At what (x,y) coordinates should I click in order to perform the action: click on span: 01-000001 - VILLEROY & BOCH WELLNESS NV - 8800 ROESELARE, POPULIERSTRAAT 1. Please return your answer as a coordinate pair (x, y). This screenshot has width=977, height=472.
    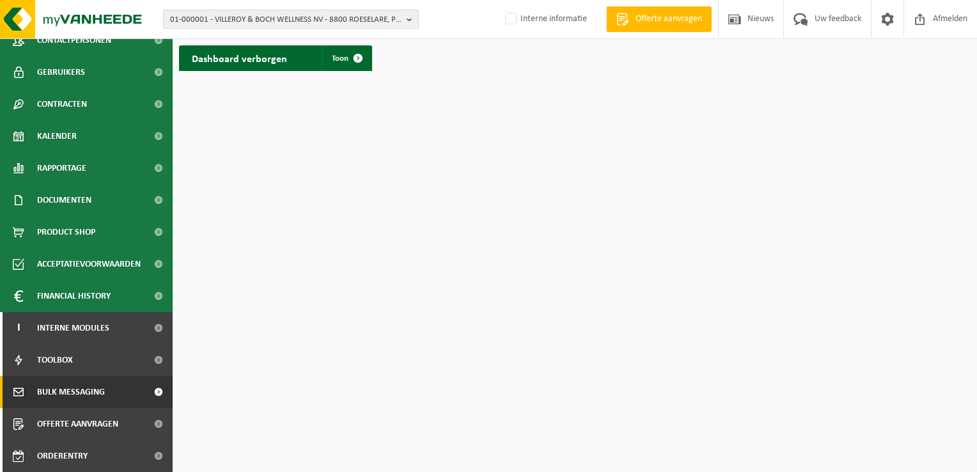
    Looking at the image, I should click on (286, 20).